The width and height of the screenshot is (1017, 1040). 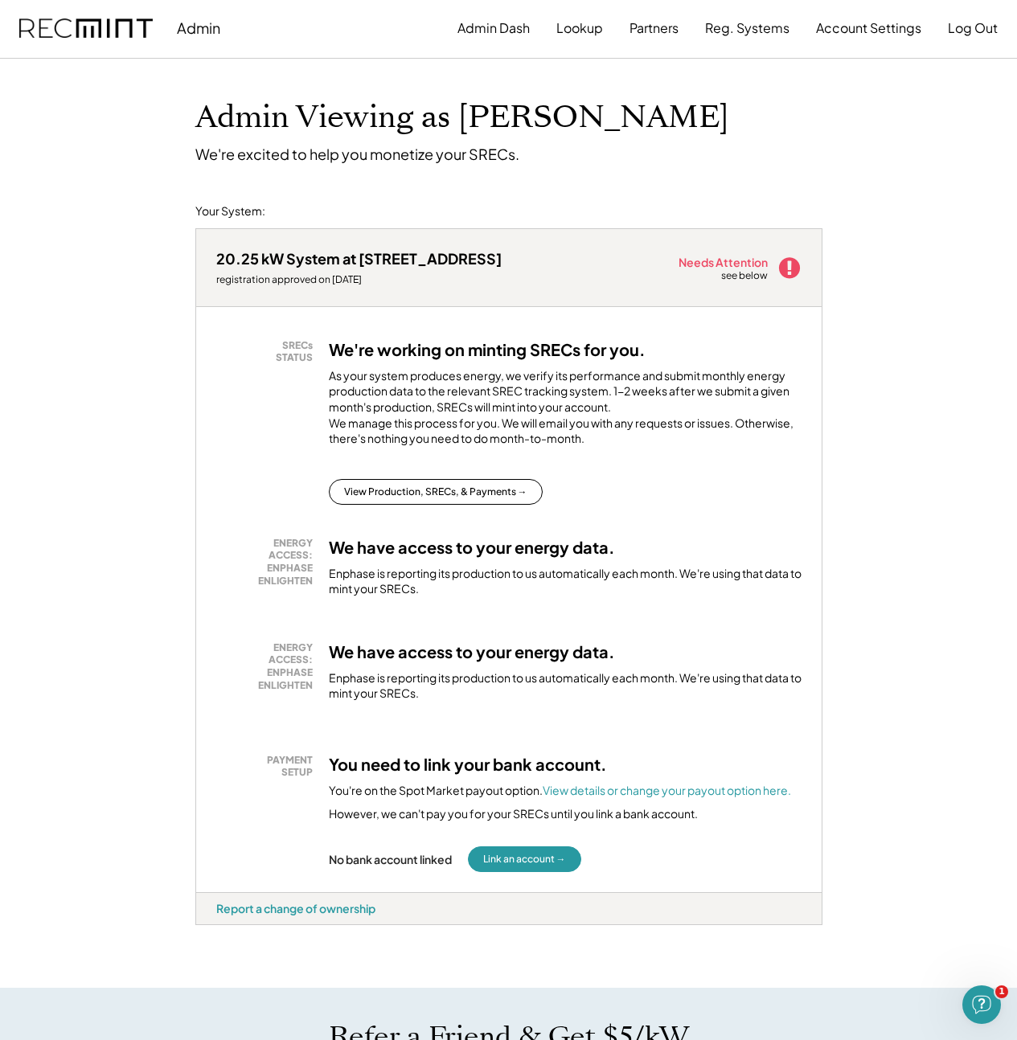 I want to click on div: xusgkfsz - MD 1.5x (BT), so click(x=220, y=928).